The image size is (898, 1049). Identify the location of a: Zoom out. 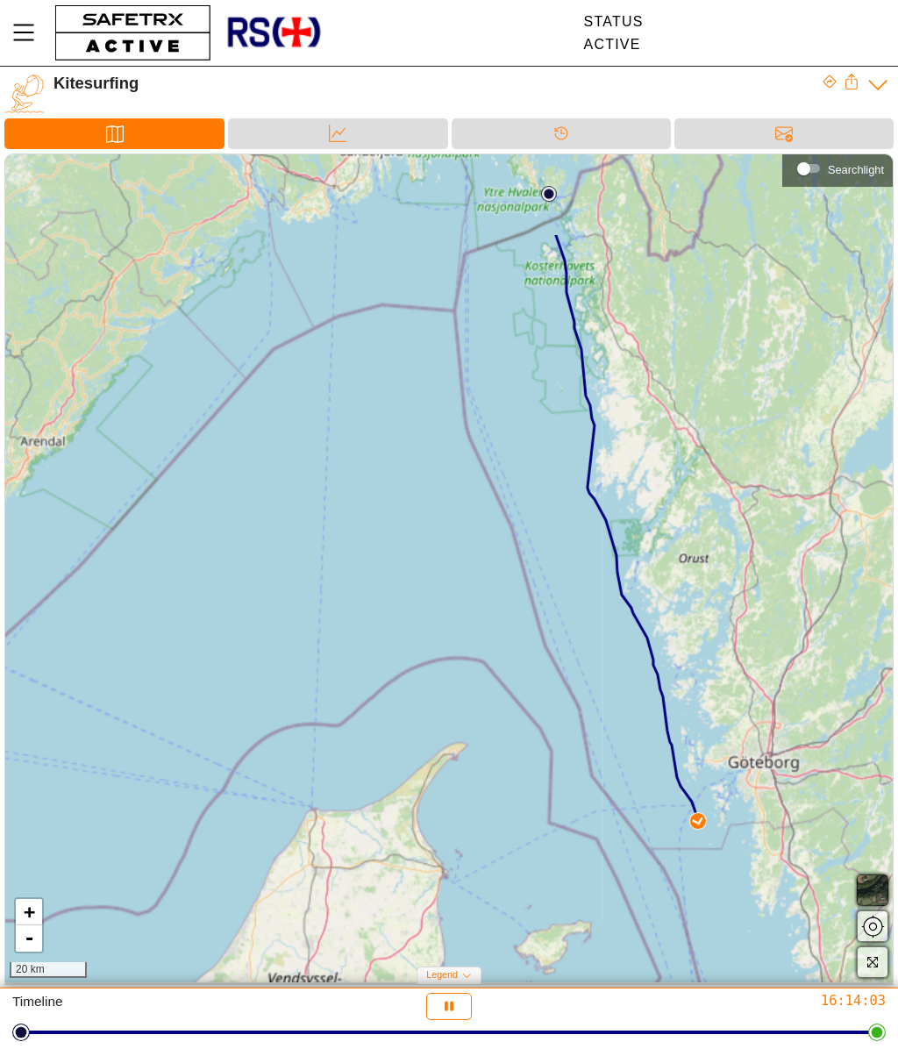
(29, 939).